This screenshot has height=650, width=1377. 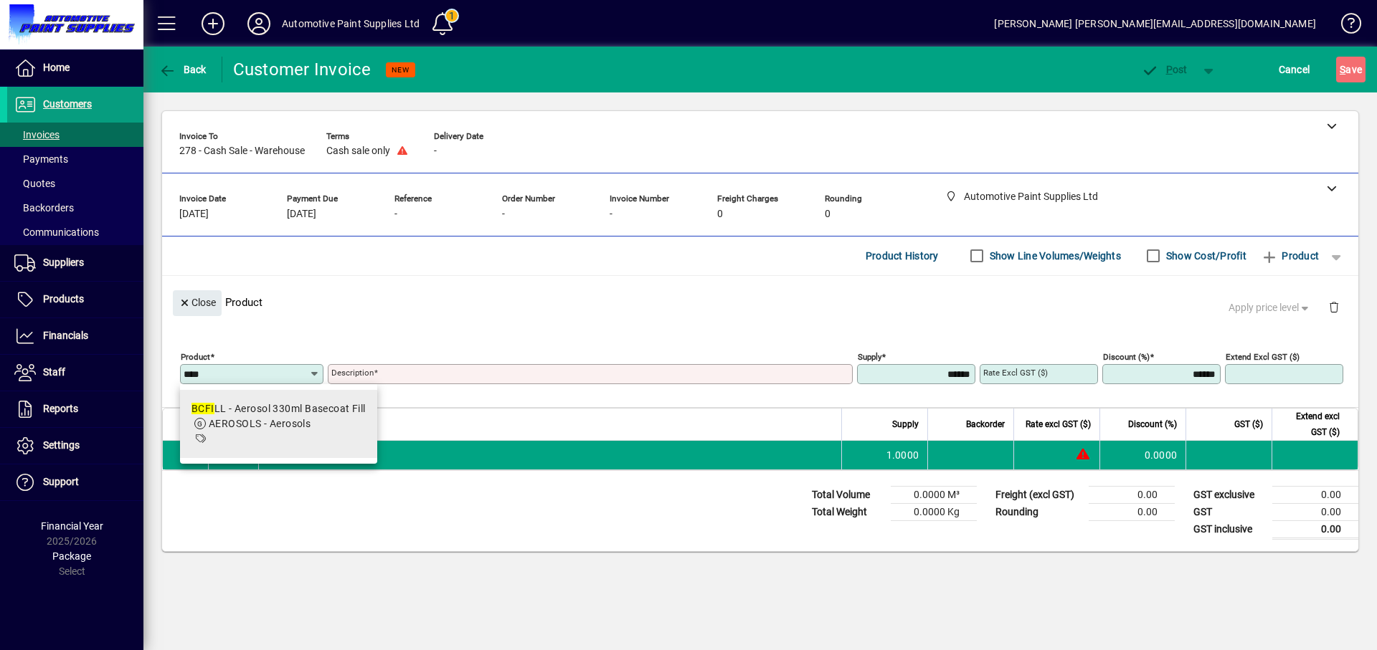 What do you see at coordinates (75, 68) in the screenshot?
I see `a: Home` at bounding box center [75, 68].